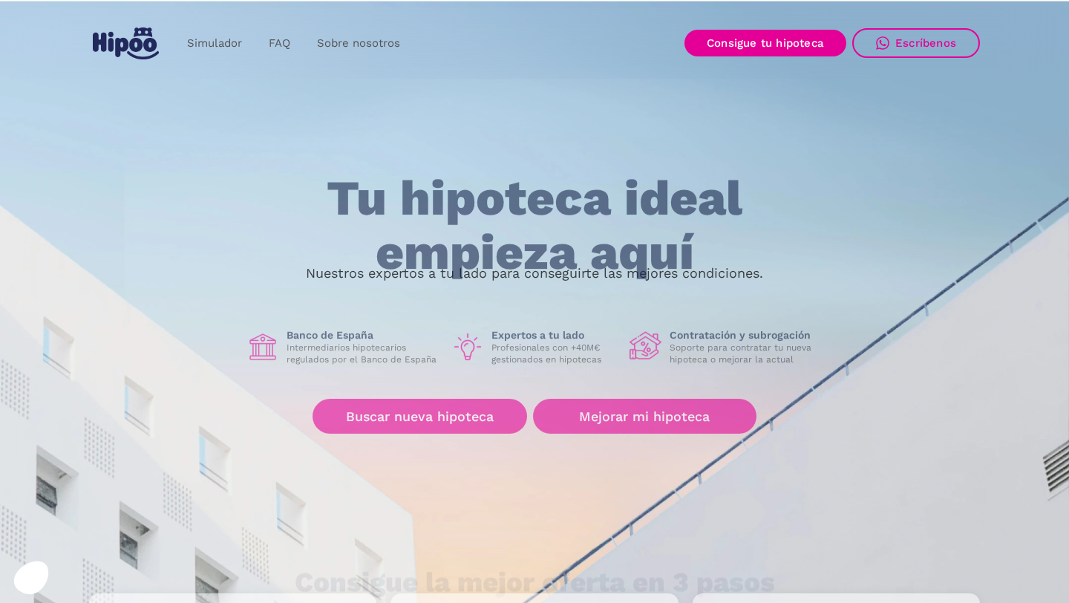  What do you see at coordinates (363, 336) in the screenshot?
I see `h1: Banco de España` at bounding box center [363, 336].